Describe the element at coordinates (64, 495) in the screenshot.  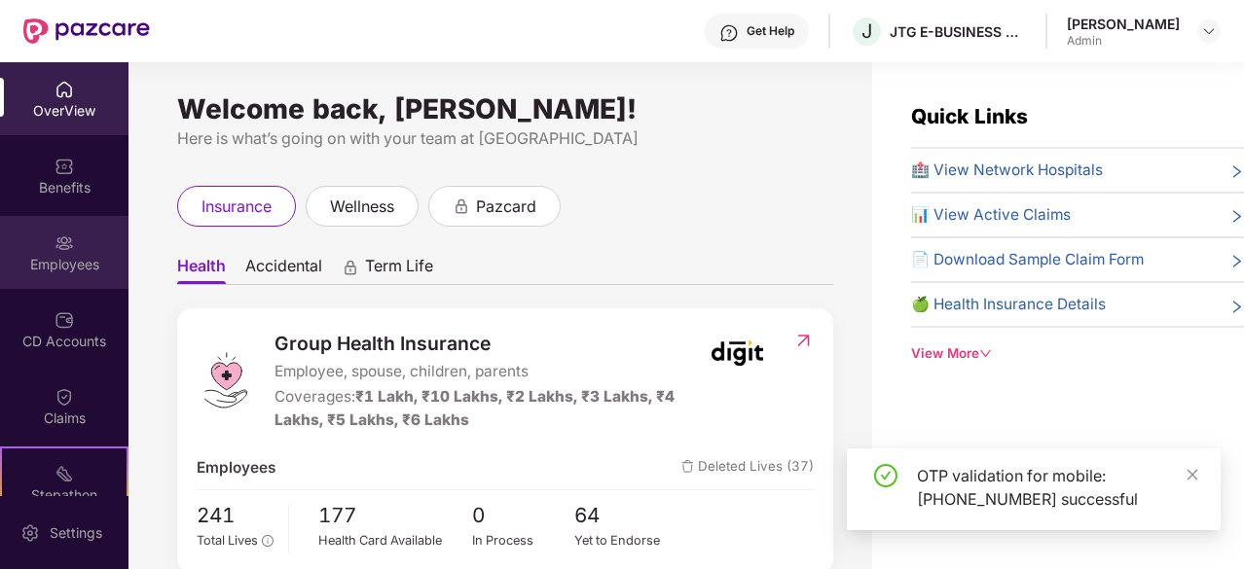
I see `div: Stepathon` at that location.